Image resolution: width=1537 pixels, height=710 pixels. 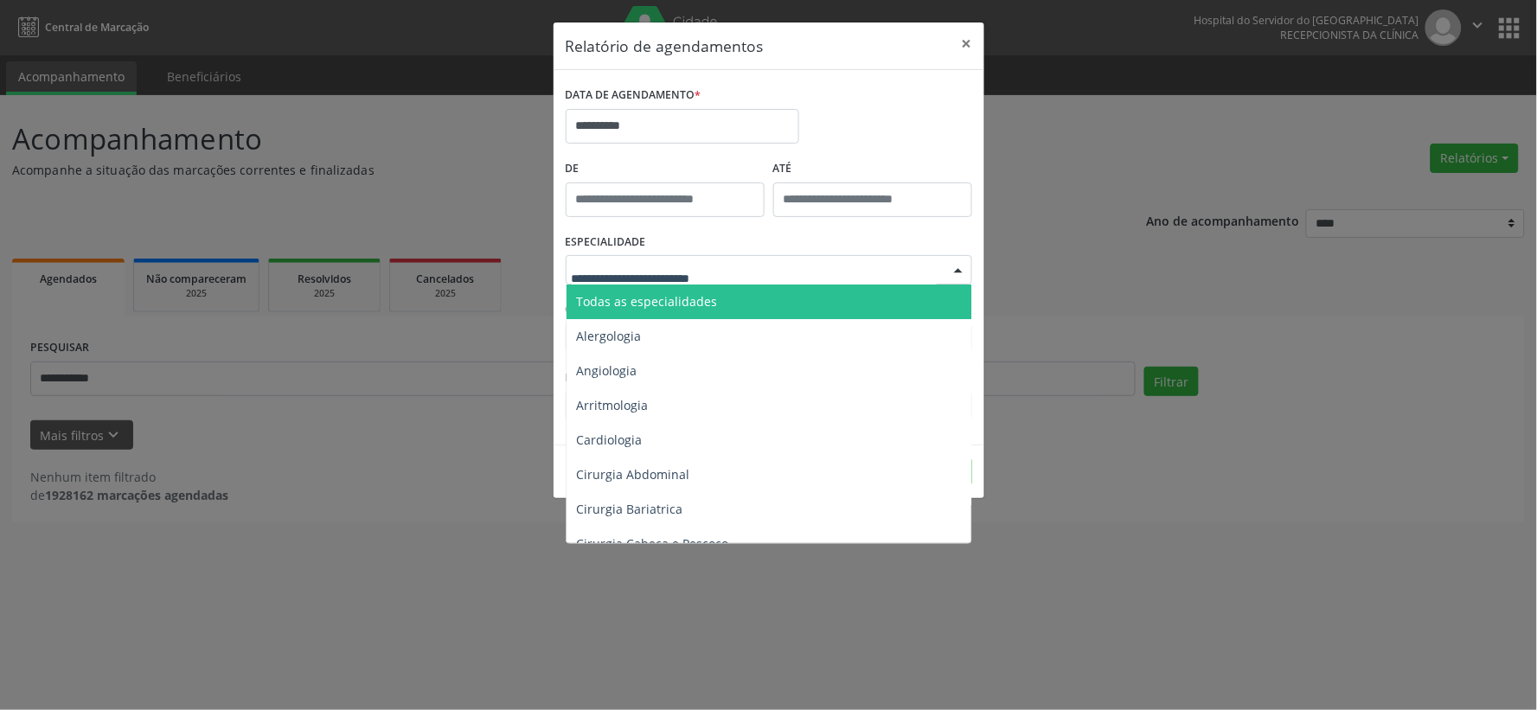 What do you see at coordinates (967, 43) in the screenshot?
I see `button: Close` at bounding box center [967, 43].